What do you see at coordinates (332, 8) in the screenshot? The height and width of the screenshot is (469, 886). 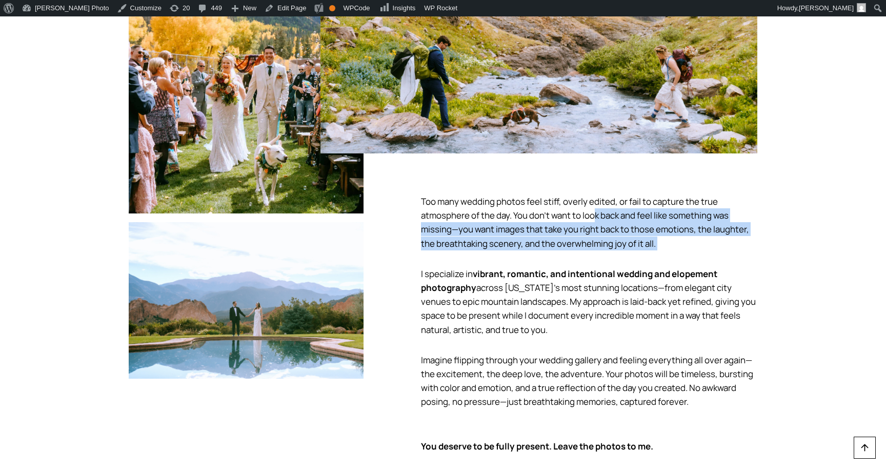 I see `div: OK` at bounding box center [332, 8].